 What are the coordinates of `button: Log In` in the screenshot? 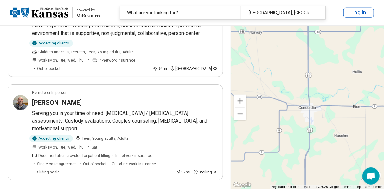 It's located at (359, 13).